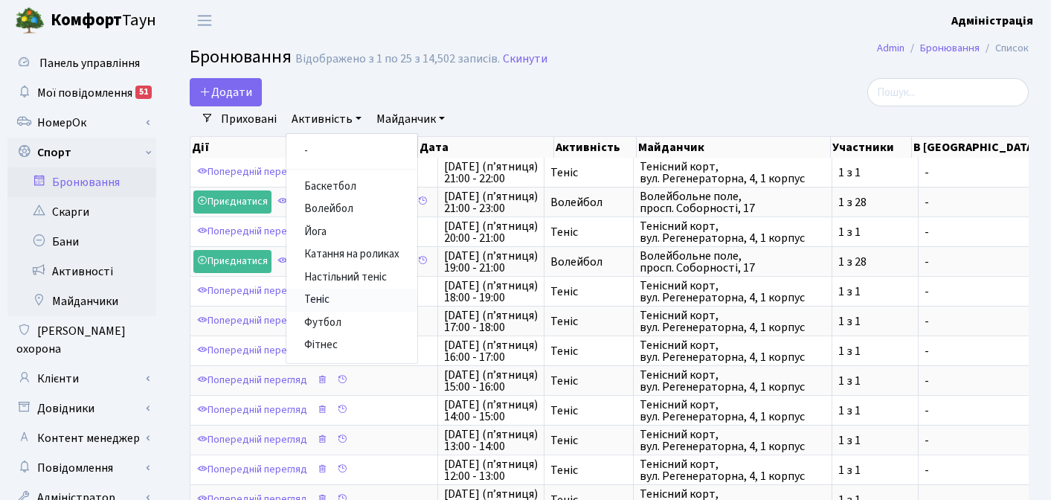 This screenshot has width=1051, height=500. I want to click on nav: breadcrumb, so click(953, 48).